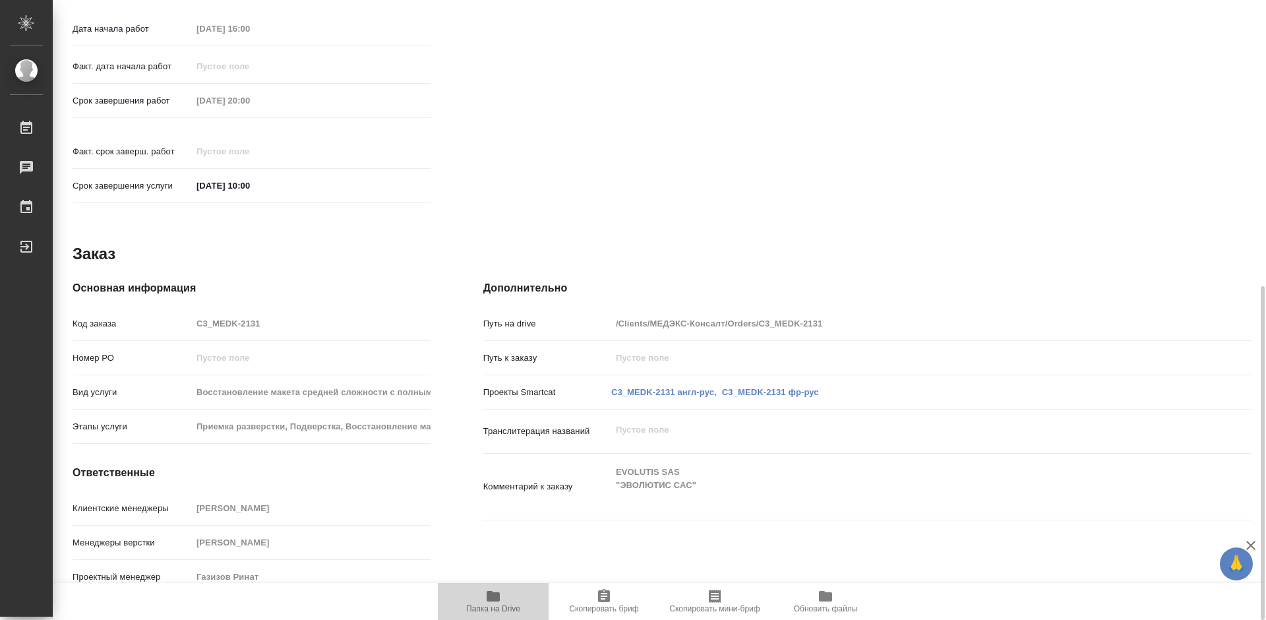 The image size is (1266, 620). I want to click on button: Обновить файлы, so click(825, 601).